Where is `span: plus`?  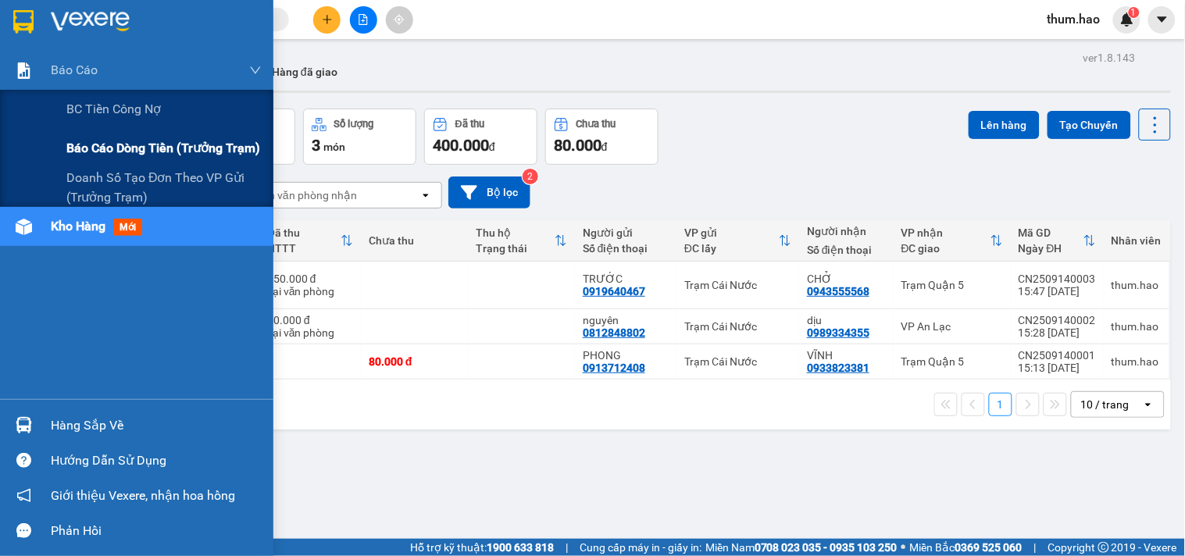 span: plus is located at coordinates (327, 20).